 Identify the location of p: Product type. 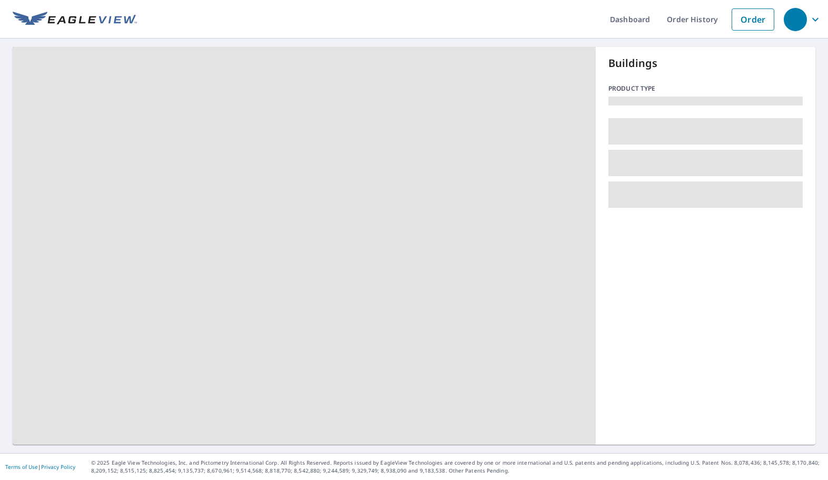
(706, 89).